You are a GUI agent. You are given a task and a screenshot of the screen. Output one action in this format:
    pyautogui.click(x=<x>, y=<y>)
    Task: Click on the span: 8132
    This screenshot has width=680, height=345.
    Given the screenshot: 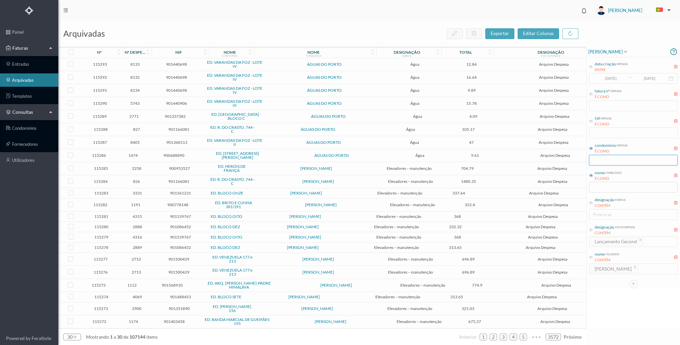 What is the action you would take?
    pyautogui.click(x=135, y=77)
    